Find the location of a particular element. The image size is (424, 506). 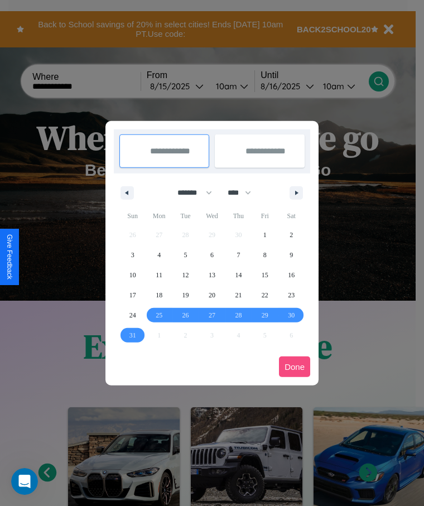

span: 11 is located at coordinates (159, 275).